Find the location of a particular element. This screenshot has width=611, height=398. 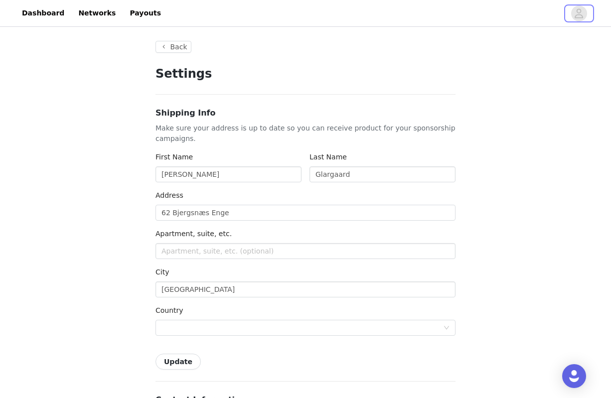

a: Payouts is located at coordinates (145, 13).